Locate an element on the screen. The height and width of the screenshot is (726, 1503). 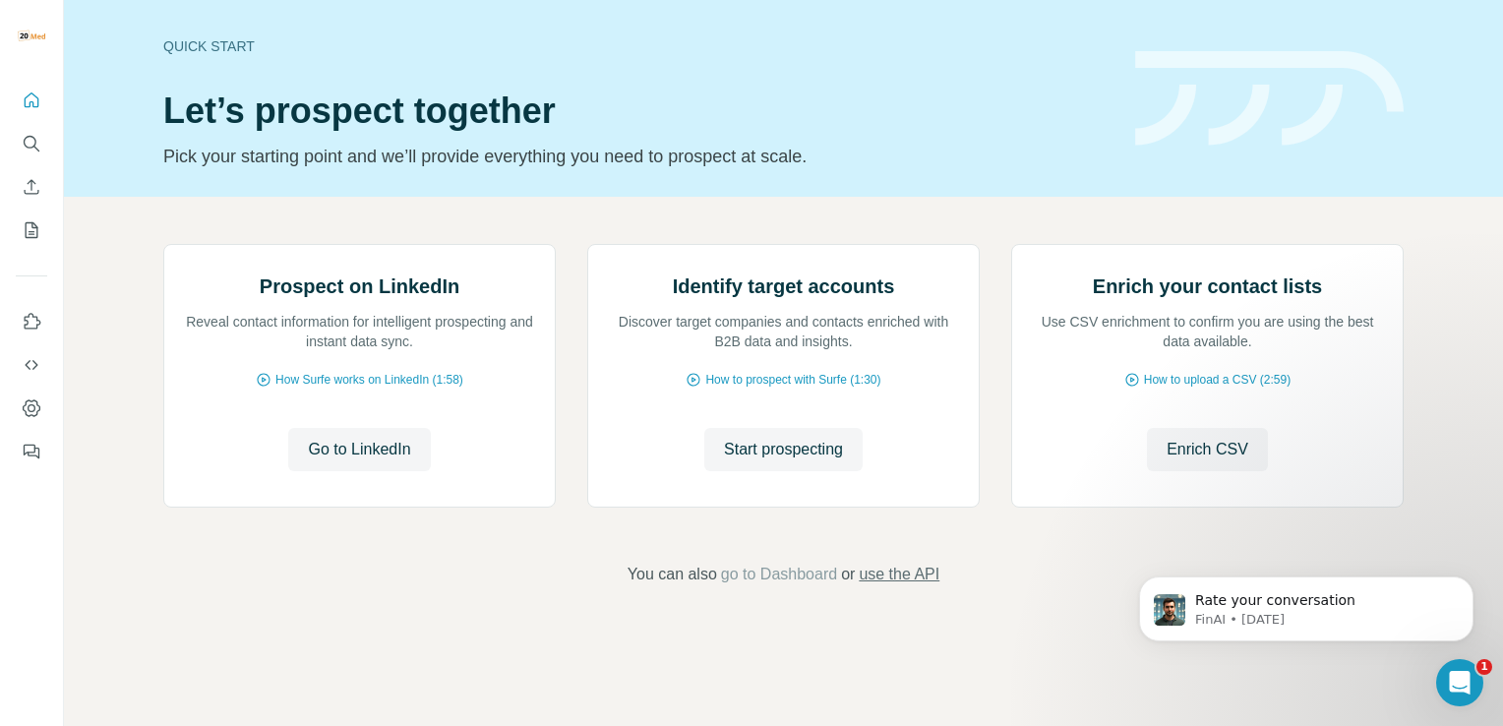
p: Discover target companies and contacts enriched with B2B data and insights. is located at coordinates (783, 331).